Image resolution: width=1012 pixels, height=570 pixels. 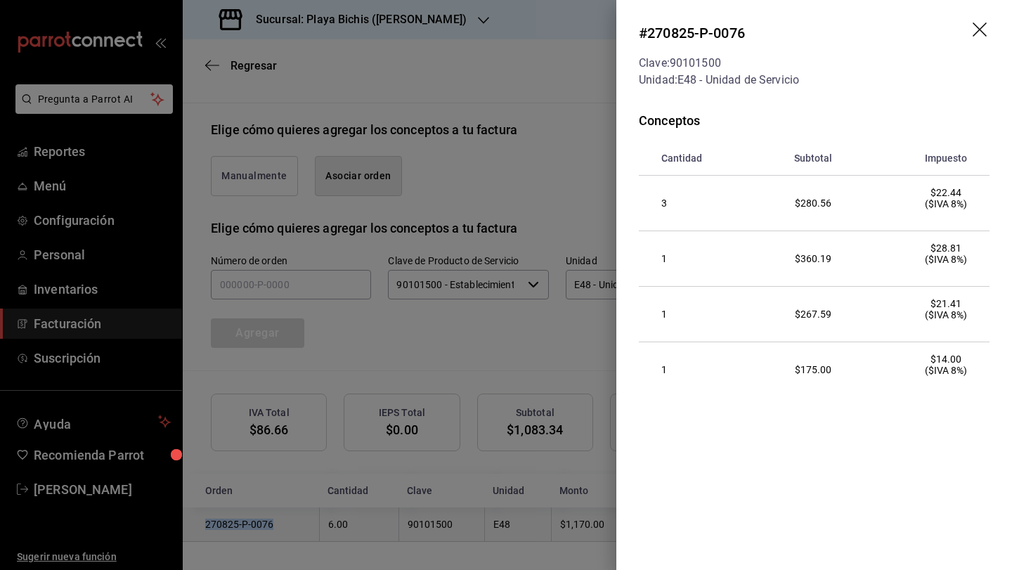 I want to click on div: # 270825-P-0076, so click(x=719, y=33).